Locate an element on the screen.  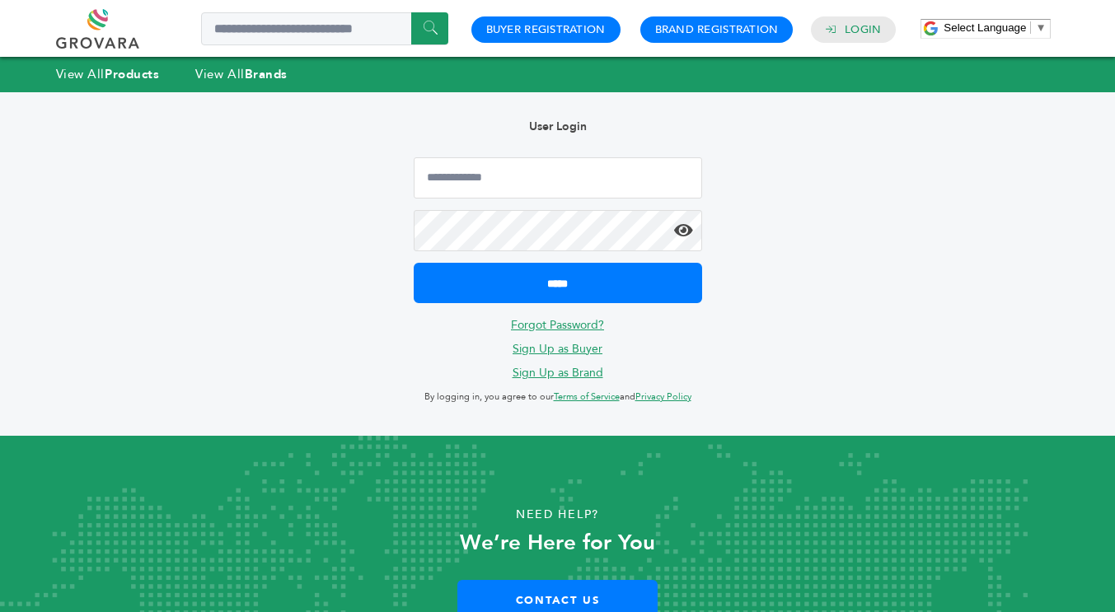
strong: Brands is located at coordinates (266, 74).